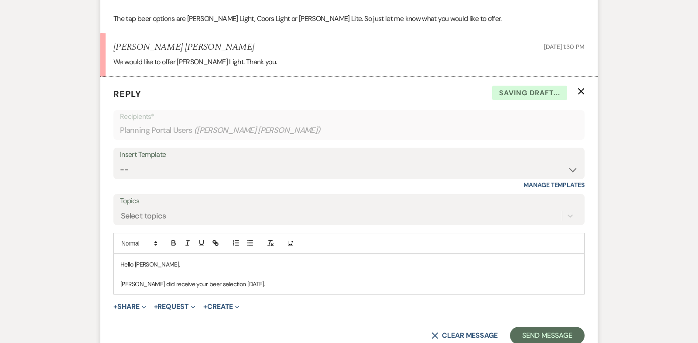 This screenshot has height=343, width=698. I want to click on span: Saving draft..., so click(530, 93).